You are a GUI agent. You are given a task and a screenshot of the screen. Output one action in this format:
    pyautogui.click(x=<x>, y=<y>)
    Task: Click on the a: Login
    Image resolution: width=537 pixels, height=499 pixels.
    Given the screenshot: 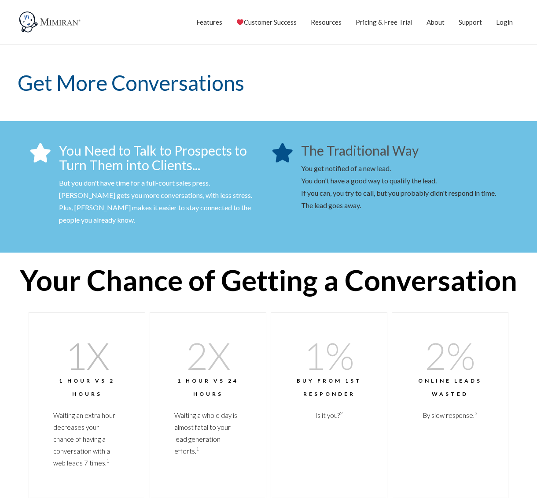 What is the action you would take?
    pyautogui.click(x=505, y=22)
    